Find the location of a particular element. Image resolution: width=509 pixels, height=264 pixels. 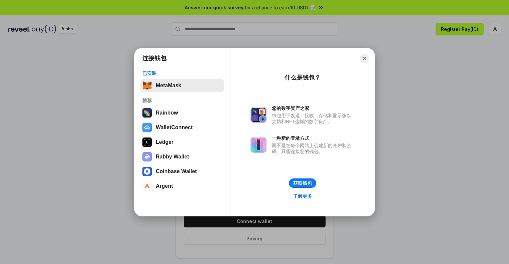

div: Coinbase Wallet is located at coordinates (176, 172).